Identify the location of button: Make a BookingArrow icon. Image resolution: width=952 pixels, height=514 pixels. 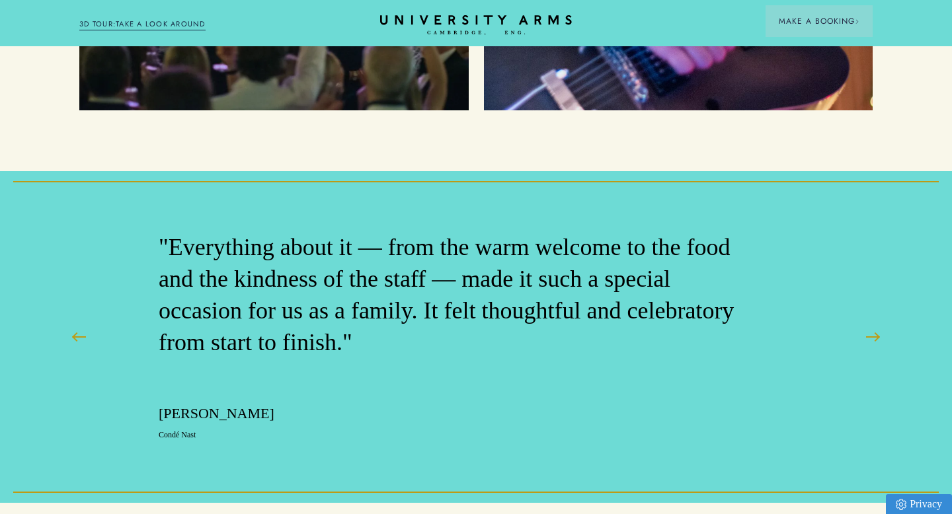
(819, 21).